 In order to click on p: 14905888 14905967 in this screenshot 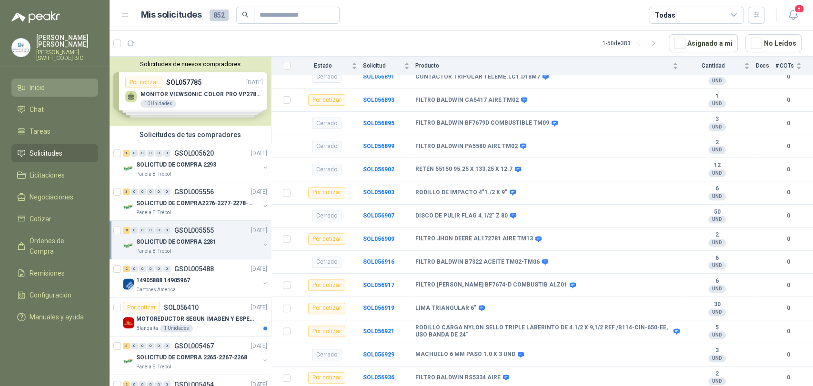, I will do `click(163, 280)`.